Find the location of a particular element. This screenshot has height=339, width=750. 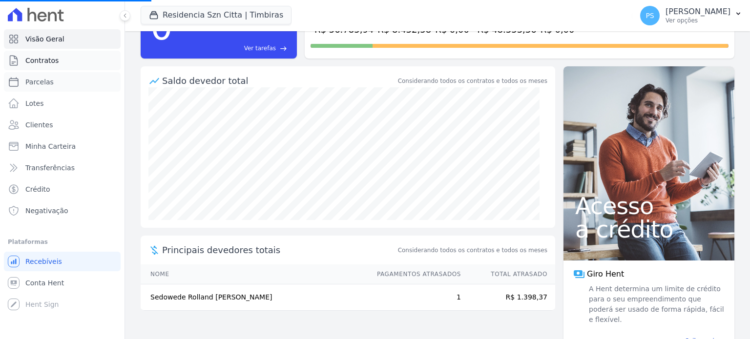

a: Lotes is located at coordinates (62, 103).